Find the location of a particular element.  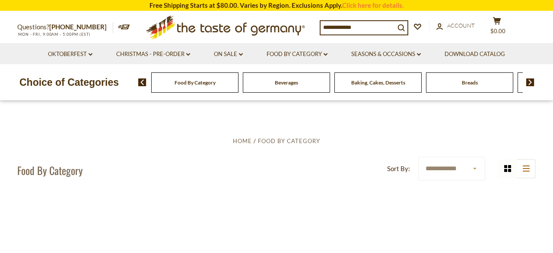

a: Click here for details. is located at coordinates (373, 5).